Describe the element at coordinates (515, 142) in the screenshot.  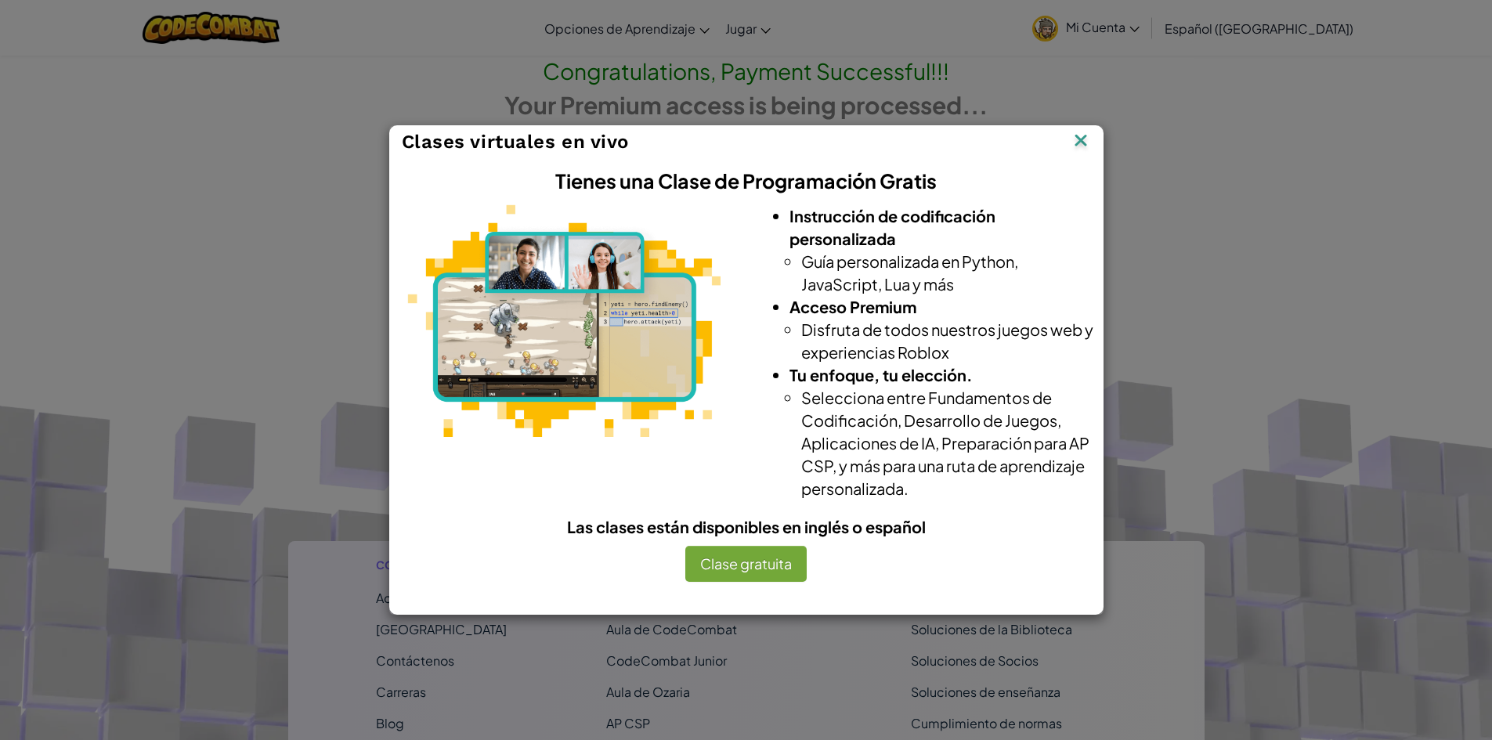
I see `span: Clases virtuales en vivo` at that location.